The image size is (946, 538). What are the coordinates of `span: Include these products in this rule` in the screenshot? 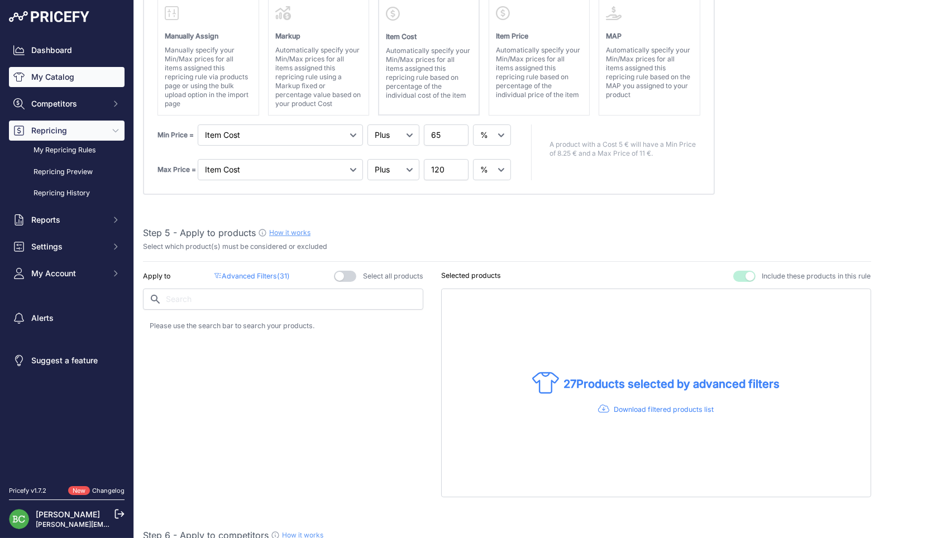 It's located at (816, 276).